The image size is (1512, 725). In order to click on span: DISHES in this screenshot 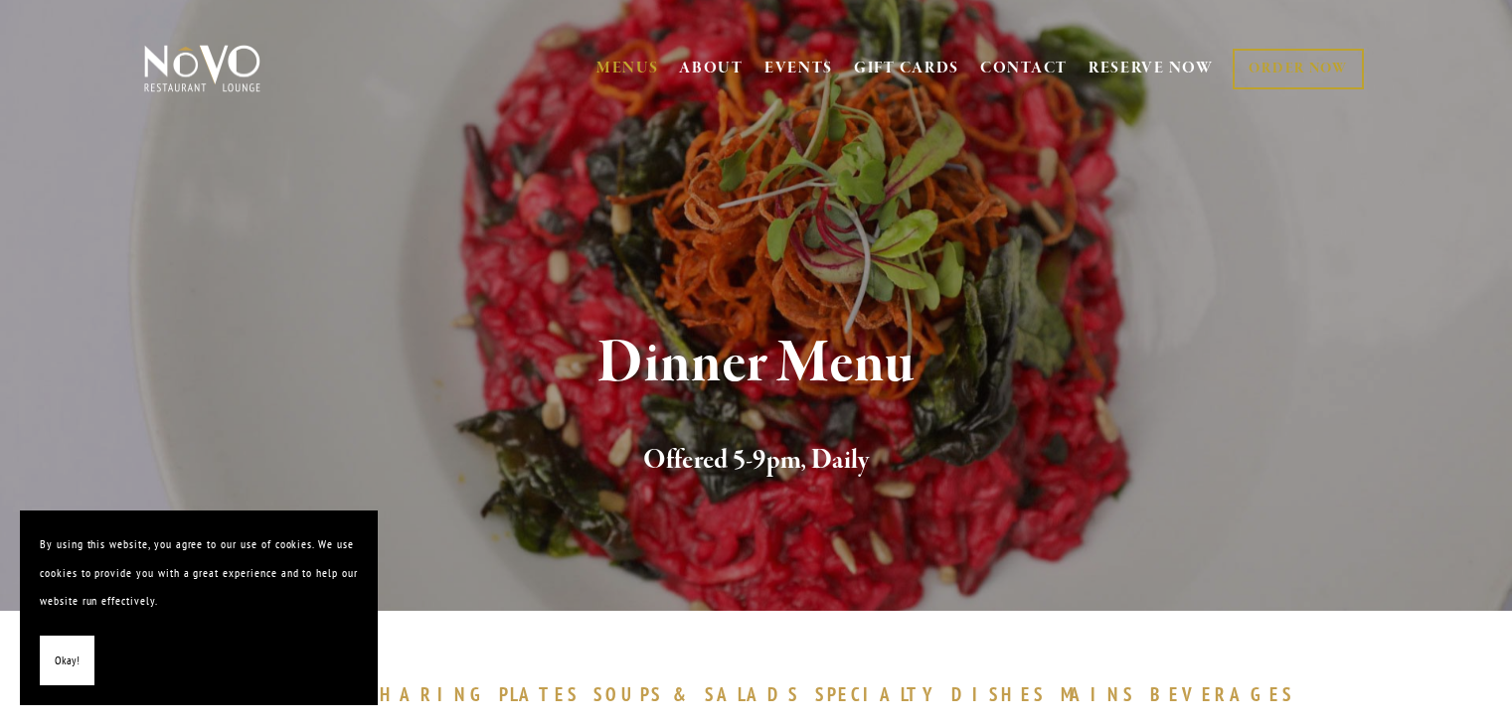, I will do `click(998, 695)`.